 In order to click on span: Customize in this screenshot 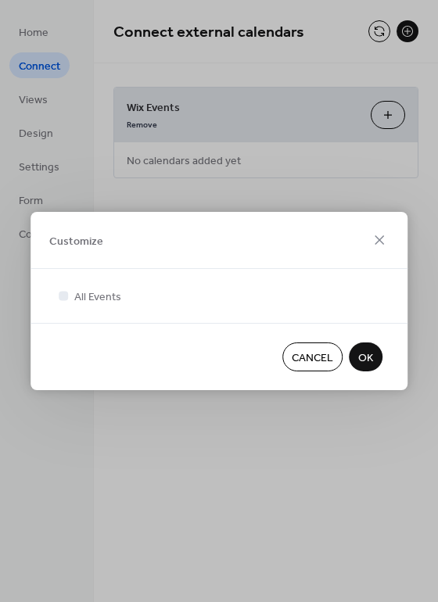, I will do `click(76, 241)`.